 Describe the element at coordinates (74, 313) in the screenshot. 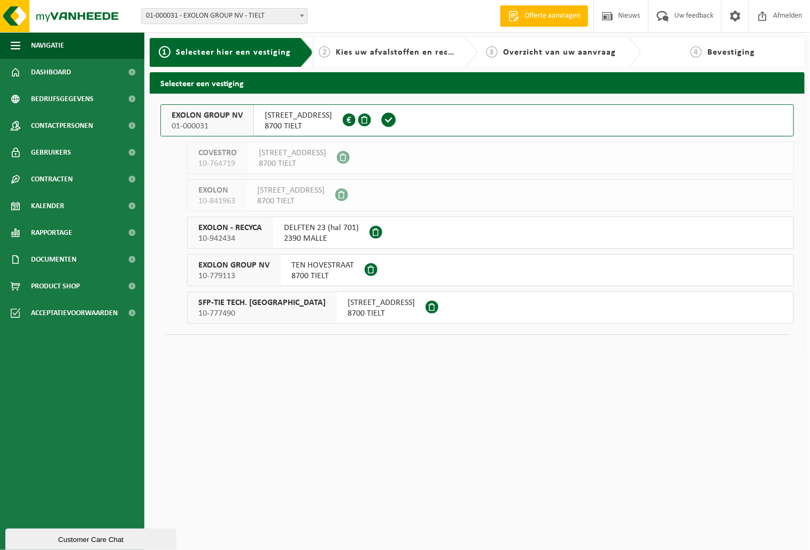

I see `span: Acceptatievoorwaarden` at that location.